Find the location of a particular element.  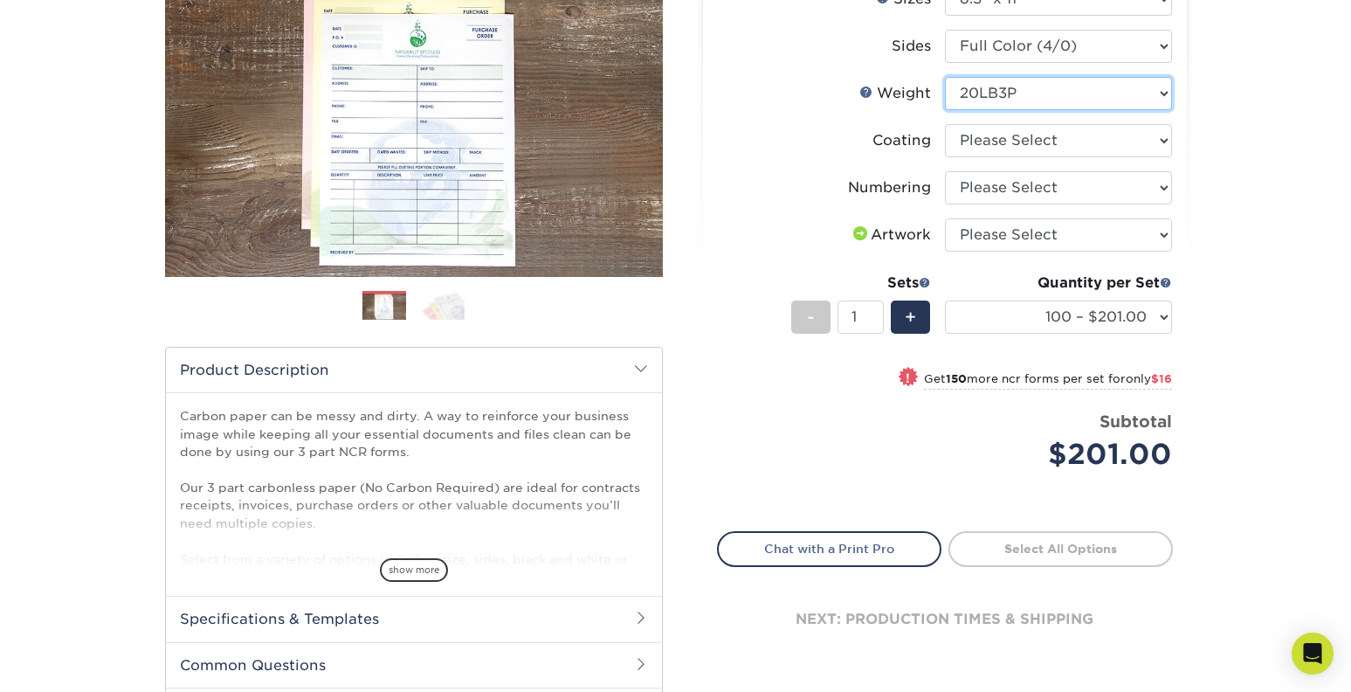

h2: Specifications & Templates is located at coordinates (414, 618).